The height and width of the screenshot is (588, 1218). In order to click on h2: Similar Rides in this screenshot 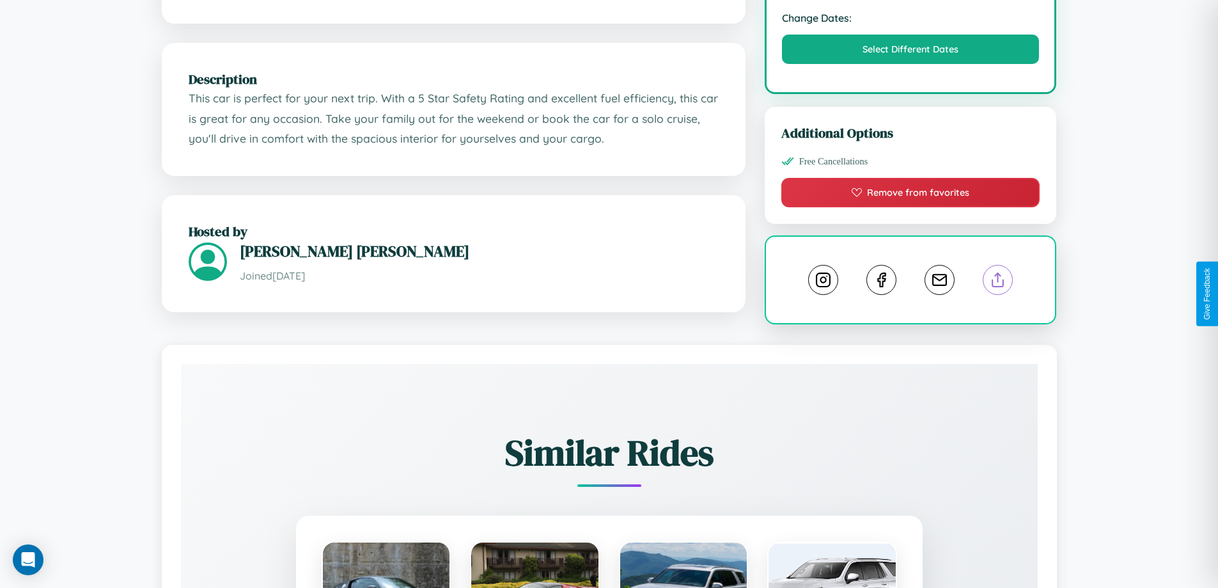, I will do `click(609, 452)`.